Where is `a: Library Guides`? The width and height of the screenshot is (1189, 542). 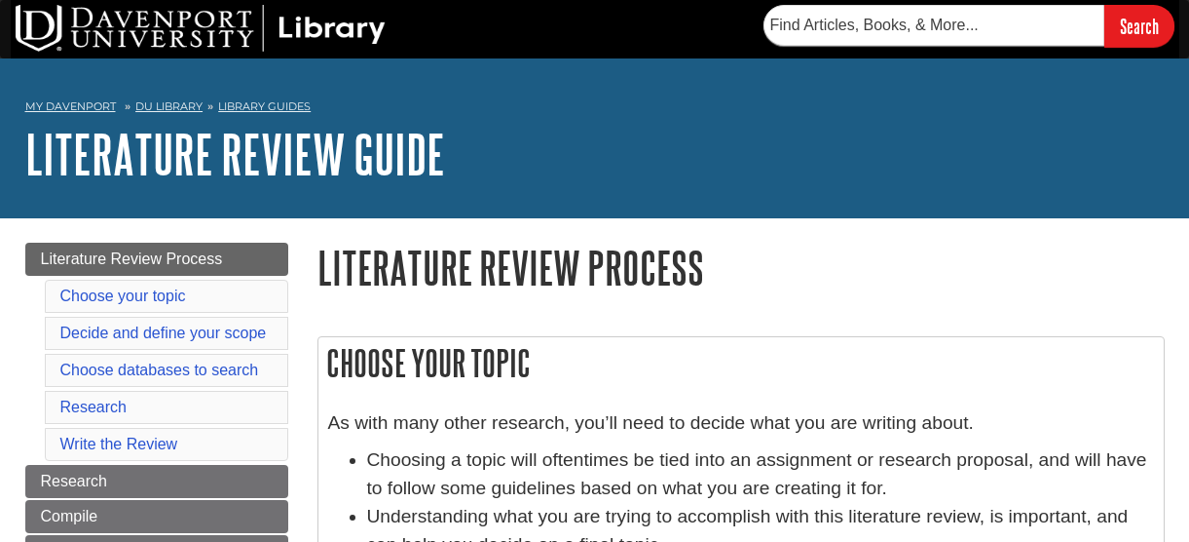
a: Library Guides is located at coordinates (264, 106).